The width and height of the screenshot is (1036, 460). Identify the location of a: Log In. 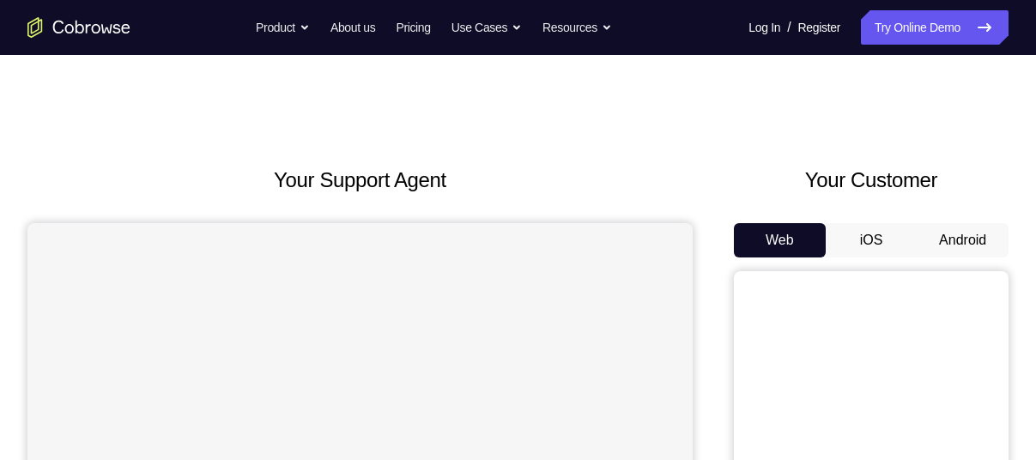
(764, 27).